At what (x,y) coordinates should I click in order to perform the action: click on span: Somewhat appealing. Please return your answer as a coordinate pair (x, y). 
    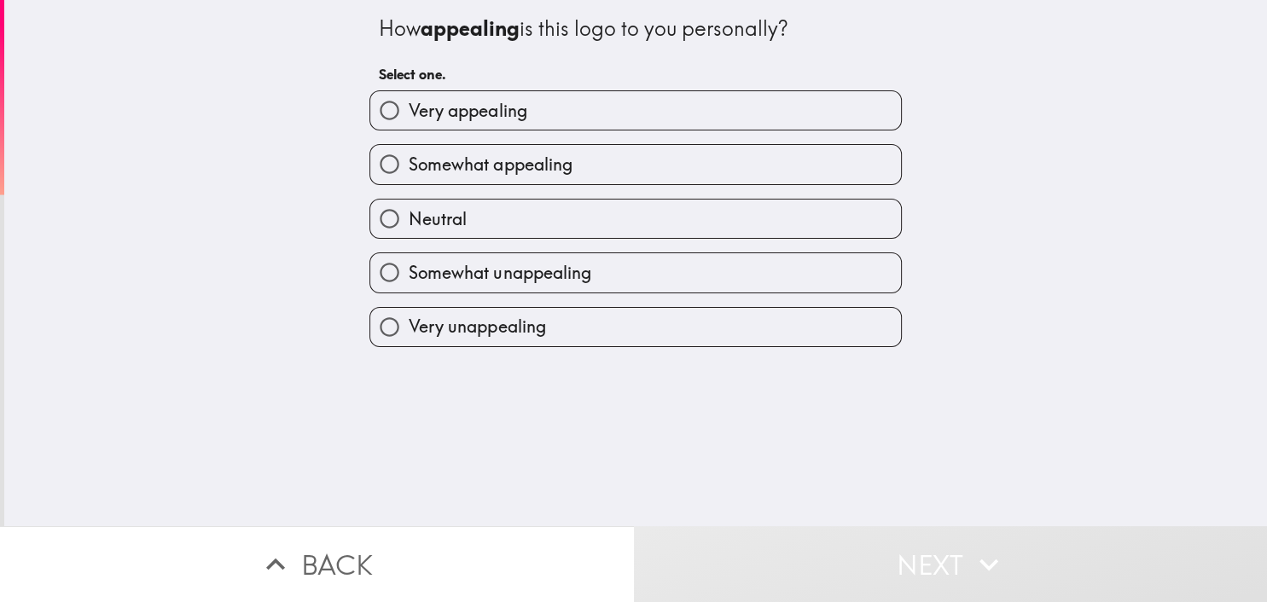
    Looking at the image, I should click on (490, 165).